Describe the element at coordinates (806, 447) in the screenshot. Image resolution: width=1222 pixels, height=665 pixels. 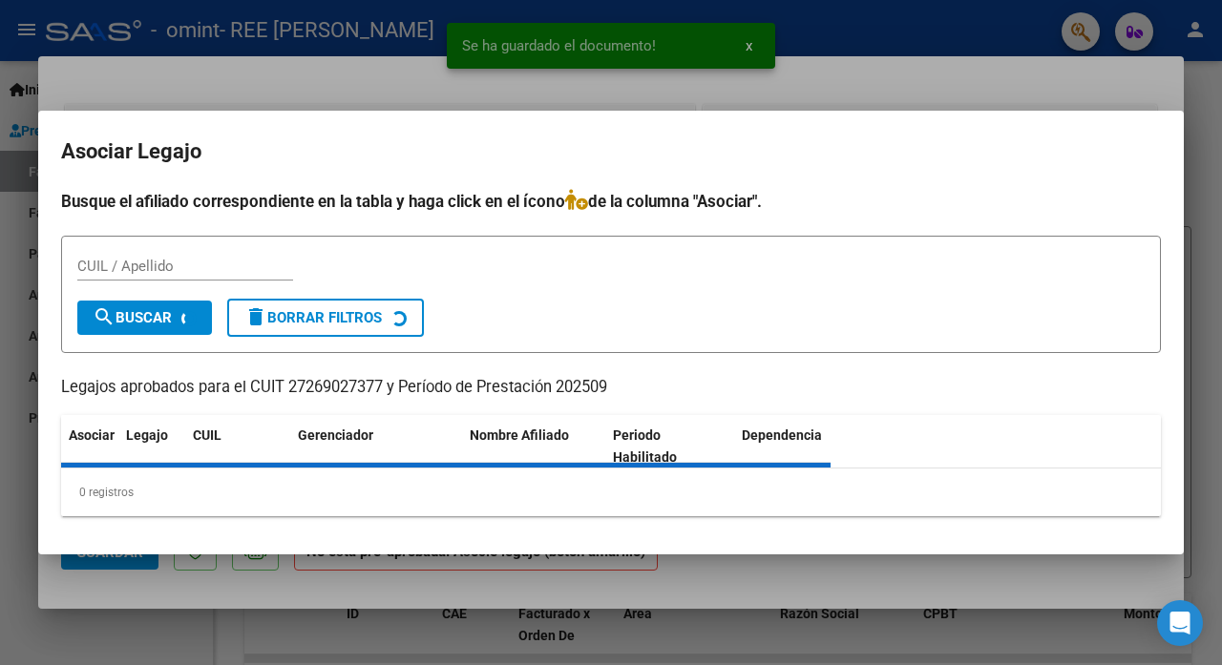
I see `datatable-header-cell: Dependencia` at that location.